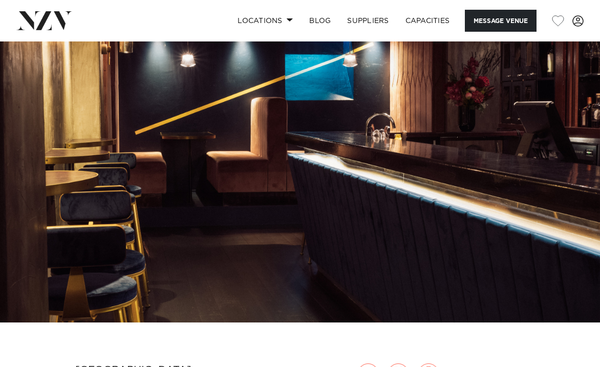 Image resolution: width=600 pixels, height=367 pixels. What do you see at coordinates (265, 20) in the screenshot?
I see `a: Locations` at bounding box center [265, 20].